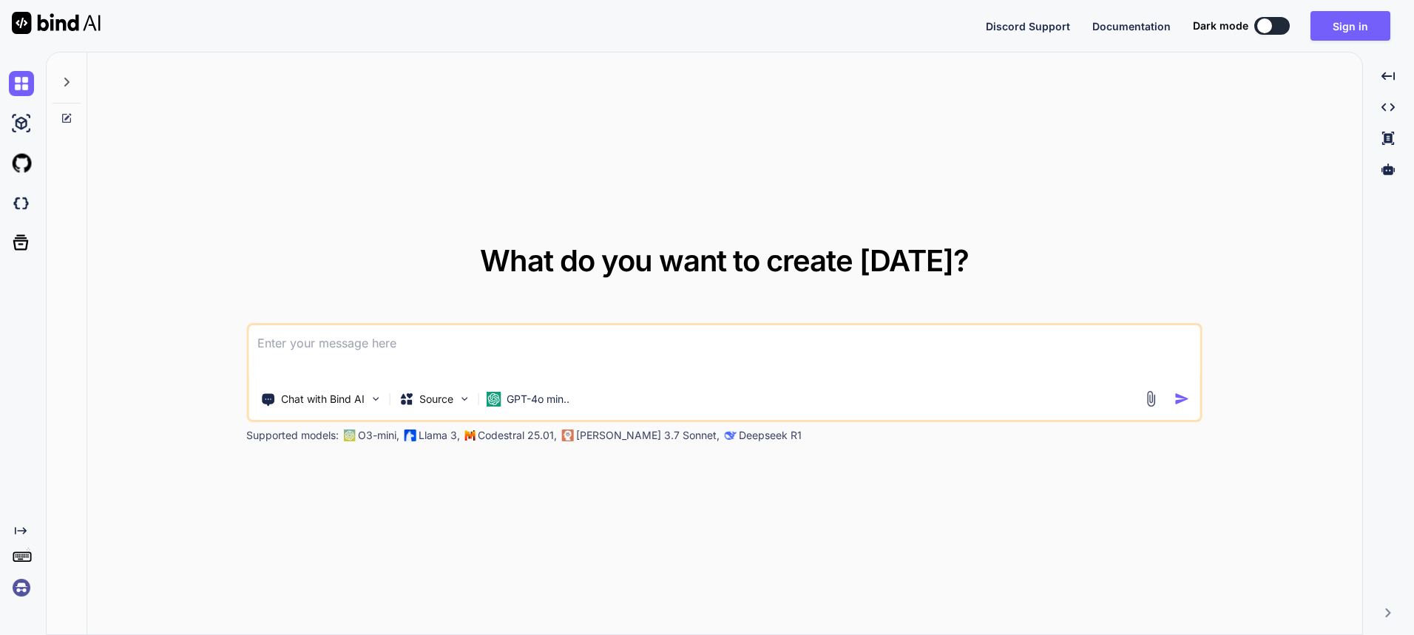 The image size is (1414, 635). What do you see at coordinates (1132, 26) in the screenshot?
I see `span: Documentation` at bounding box center [1132, 26].